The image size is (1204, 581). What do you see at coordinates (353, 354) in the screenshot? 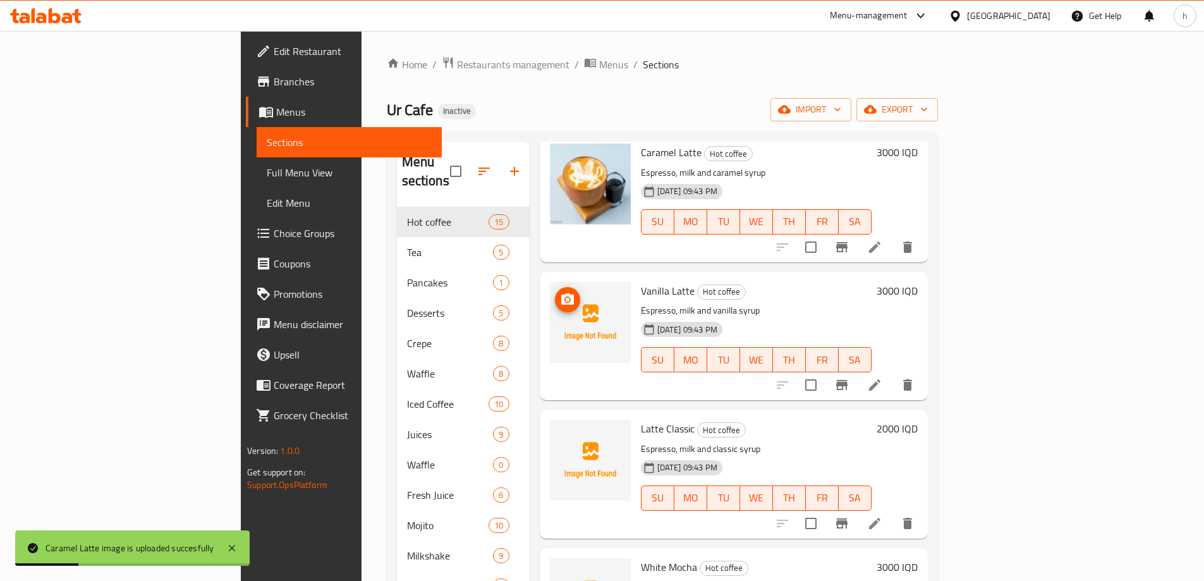
I see `span: Upsell` at bounding box center [353, 354].